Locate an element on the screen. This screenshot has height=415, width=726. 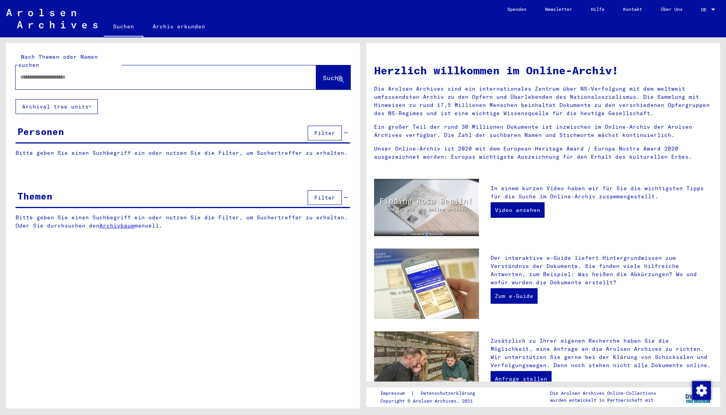
p: Der interaktive e-Guide liefert Hintergrundwissen zum Verständnis der Dokumente. Sie finden viele... is located at coordinates (602, 270).